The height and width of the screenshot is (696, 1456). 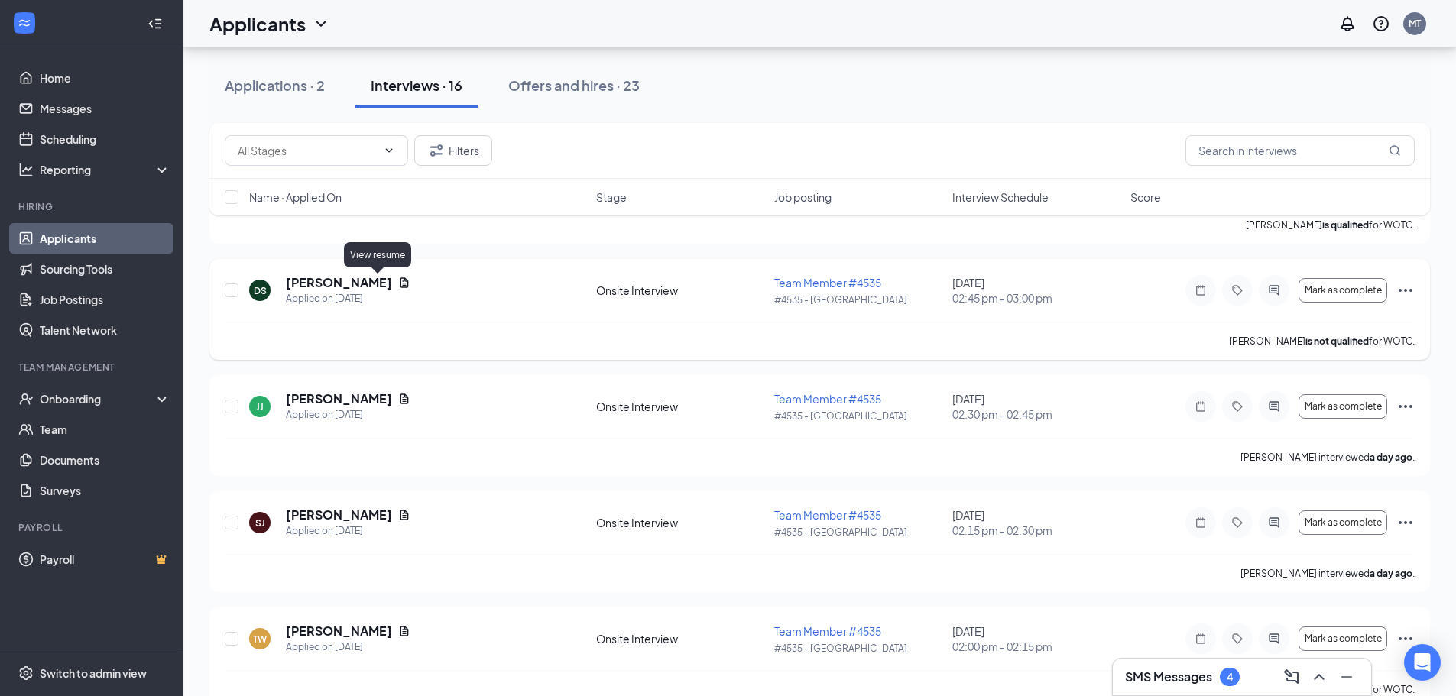 What do you see at coordinates (377, 254) in the screenshot?
I see `div: View resume` at bounding box center [377, 254].